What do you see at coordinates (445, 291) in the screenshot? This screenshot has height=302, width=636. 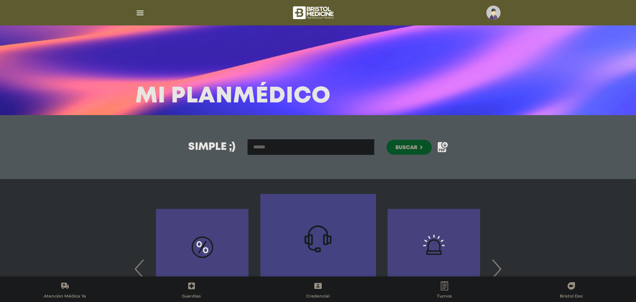 I see `a: Turnos` at bounding box center [445, 291].